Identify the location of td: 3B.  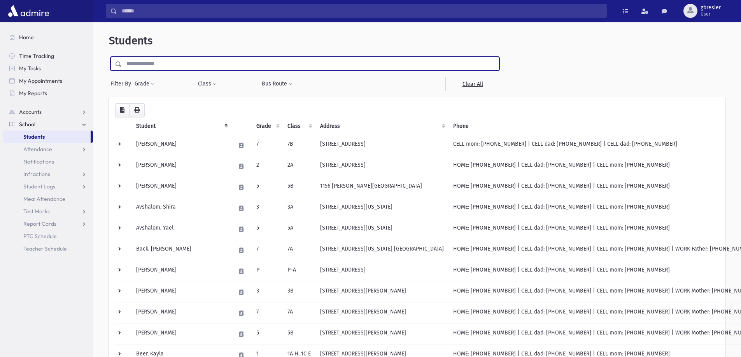
(299, 292).